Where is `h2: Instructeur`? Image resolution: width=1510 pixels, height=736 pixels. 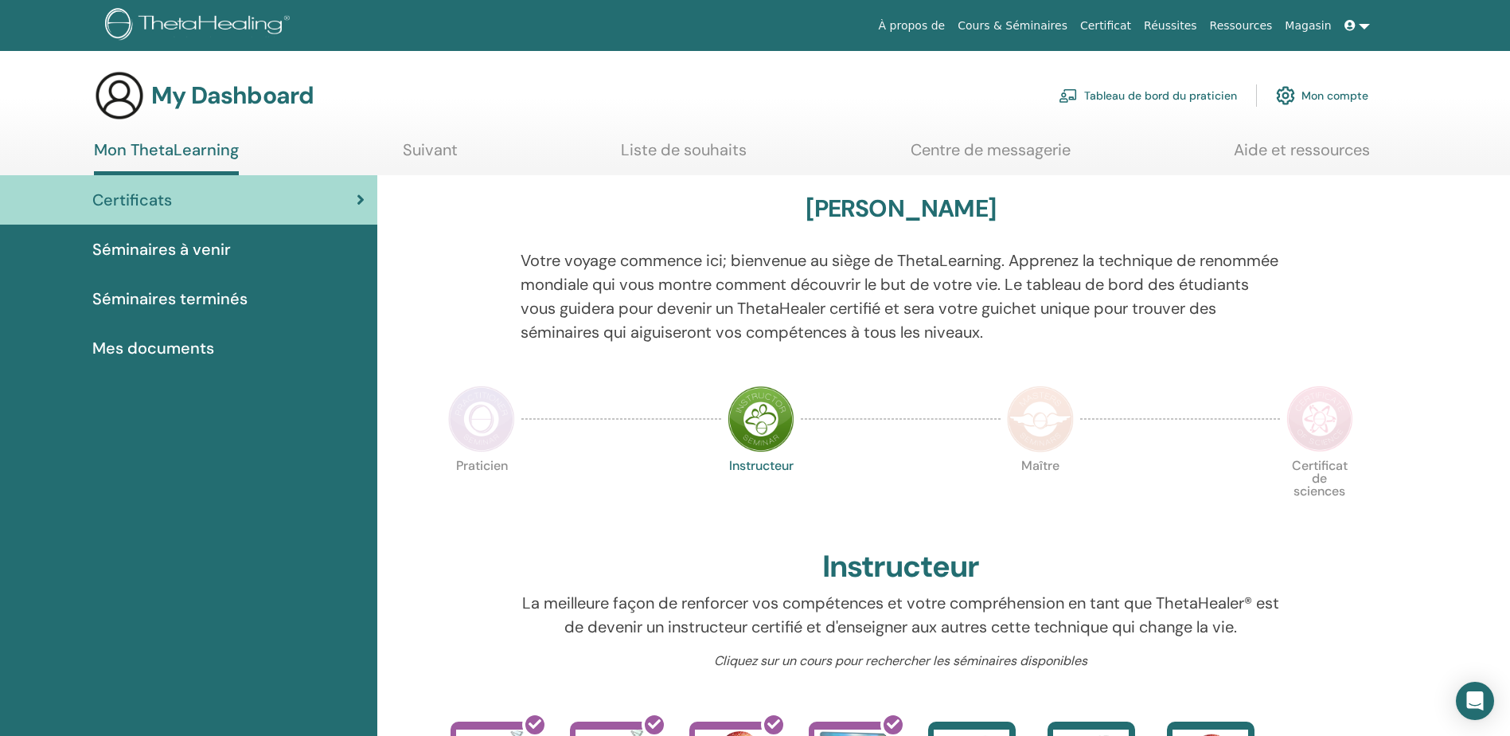 h2: Instructeur is located at coordinates (900, 567).